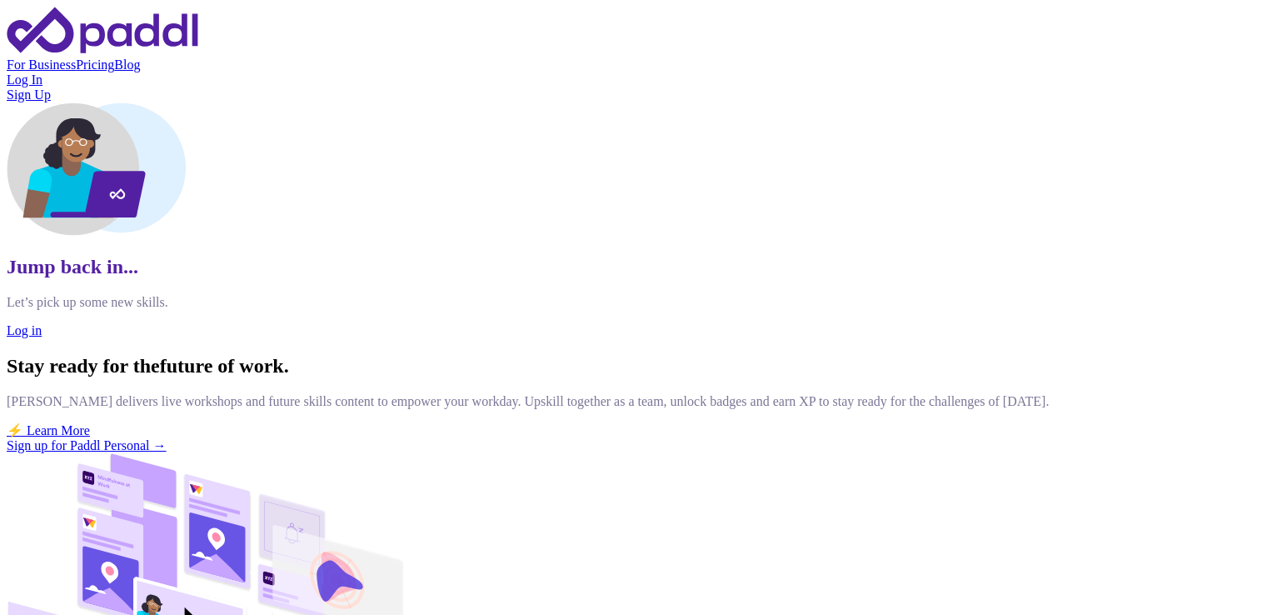 The width and height of the screenshot is (1267, 615). I want to click on a: Sign up for Paddl Personal →, so click(87, 445).